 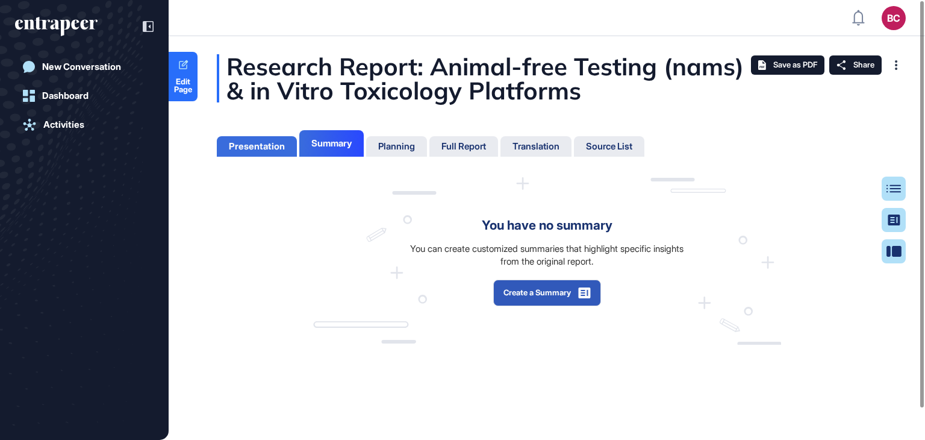 What do you see at coordinates (894, 18) in the screenshot?
I see `button: BC` at bounding box center [894, 18].